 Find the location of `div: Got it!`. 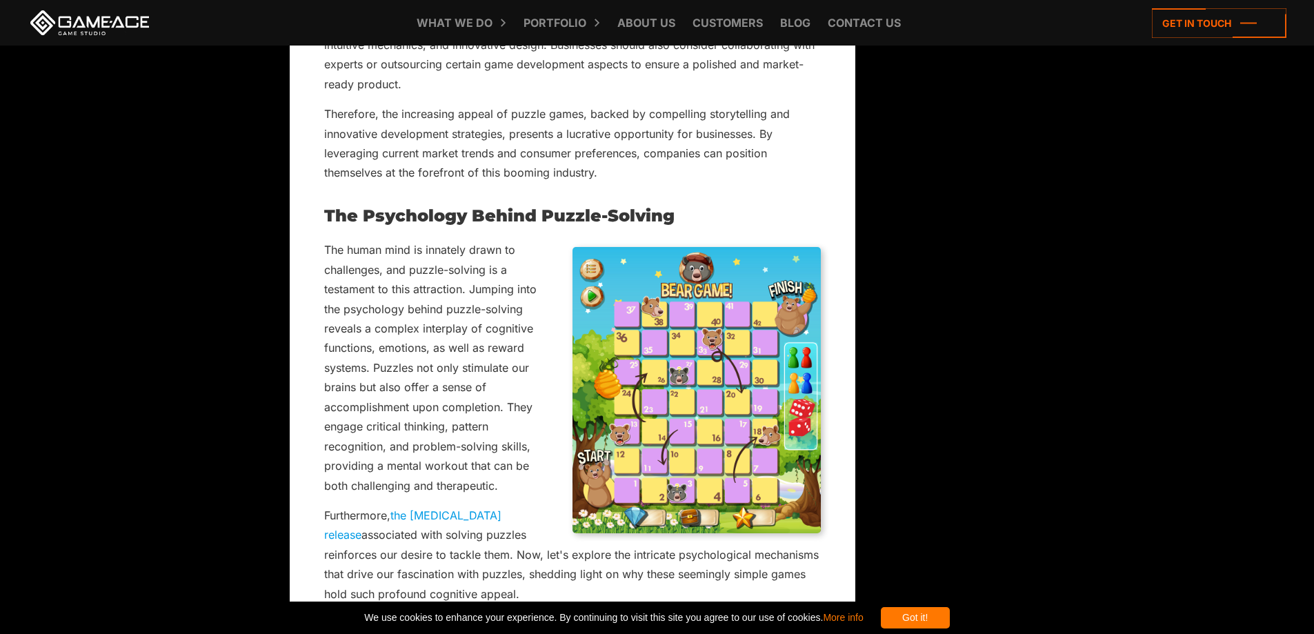

div: Got it! is located at coordinates (915, 617).